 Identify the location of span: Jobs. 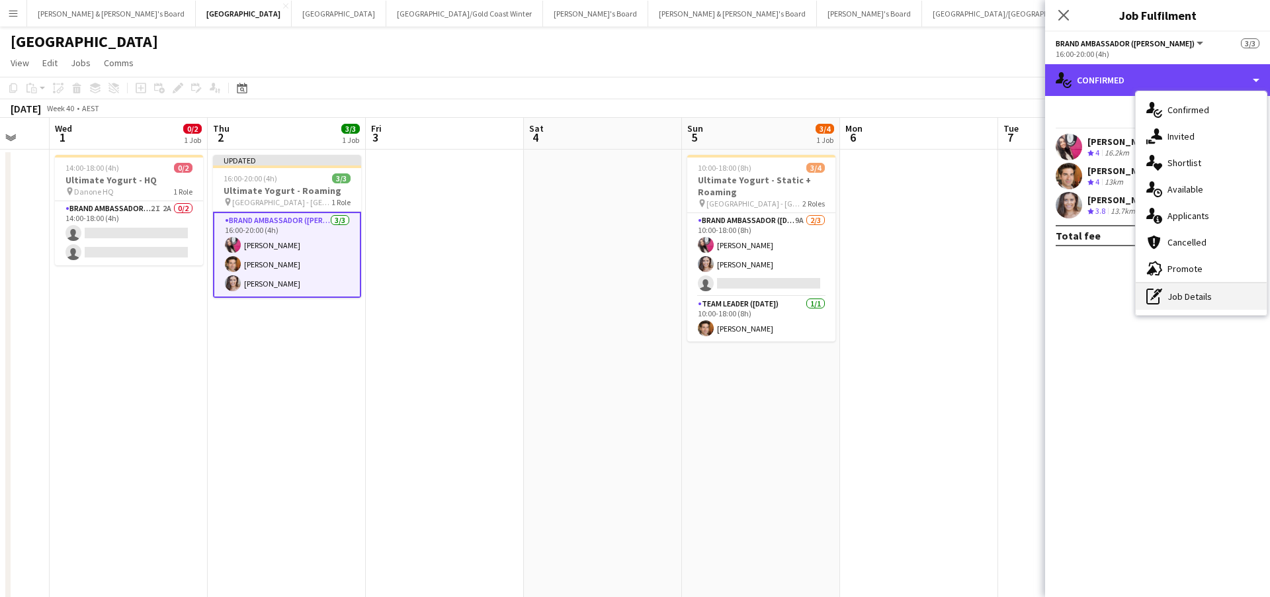
(81, 63).